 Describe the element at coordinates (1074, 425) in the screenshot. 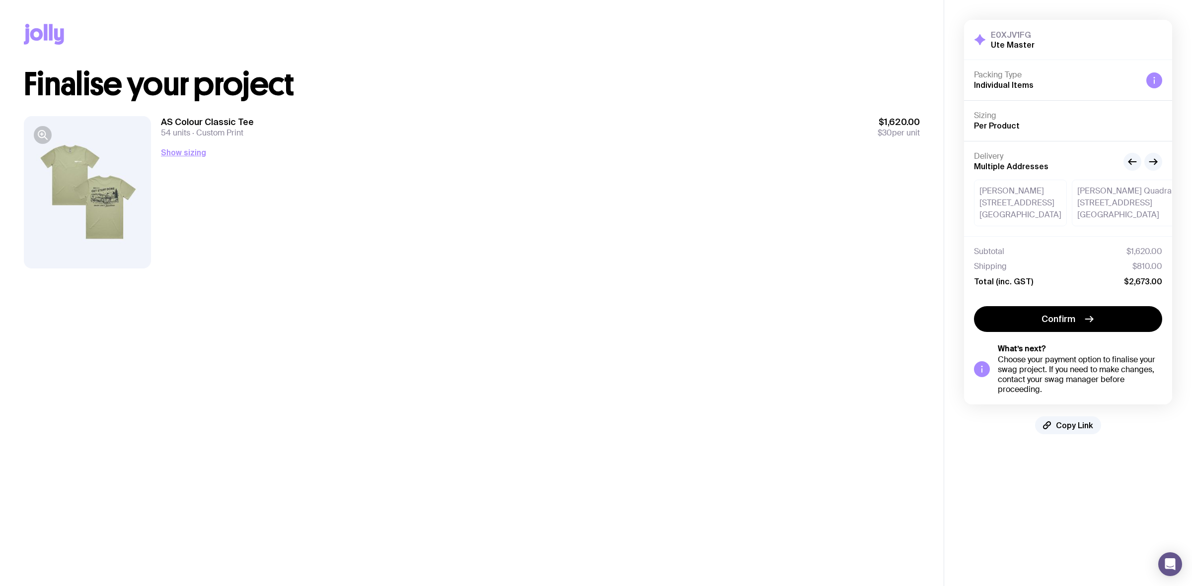

I see `span: Copy Link` at that location.